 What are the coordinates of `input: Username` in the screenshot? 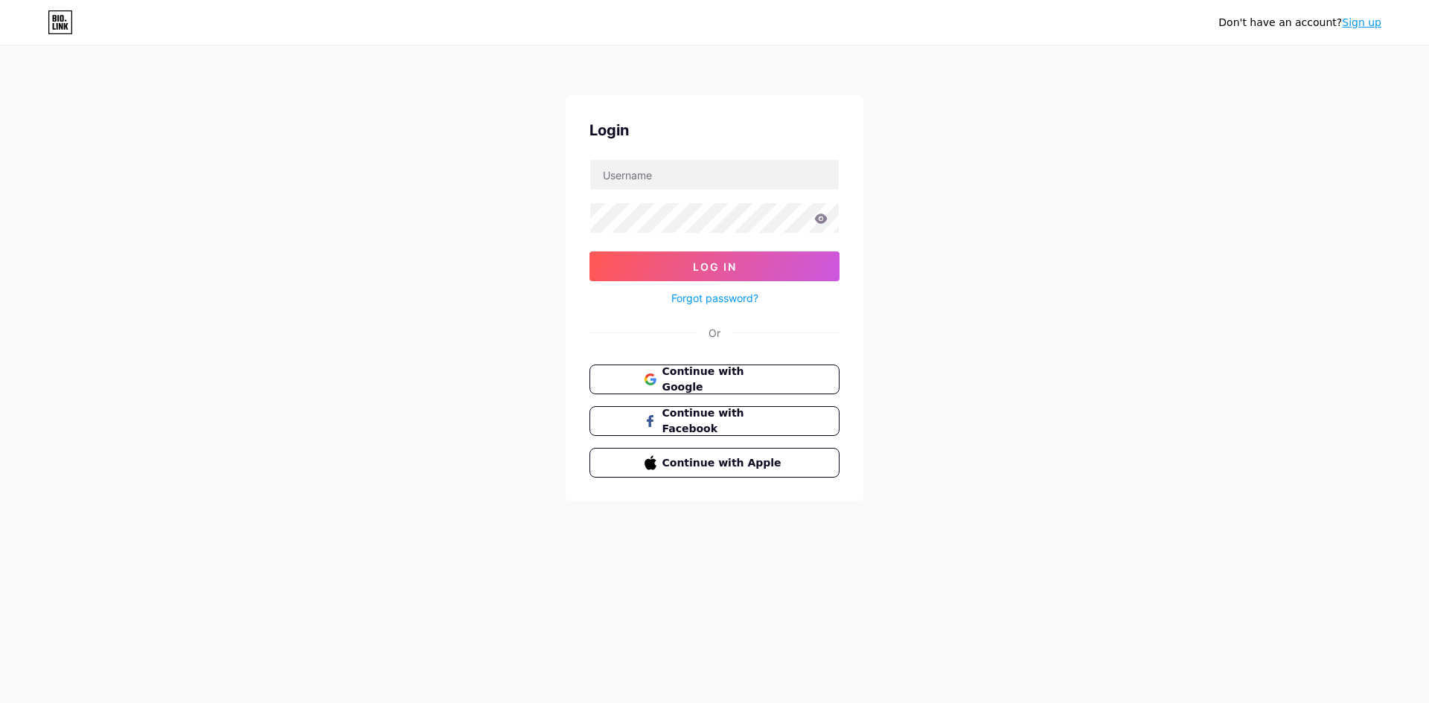 It's located at (715, 175).